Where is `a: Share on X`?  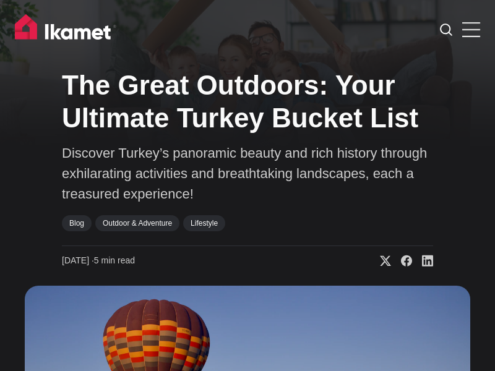
a: Share on X is located at coordinates (381, 261).